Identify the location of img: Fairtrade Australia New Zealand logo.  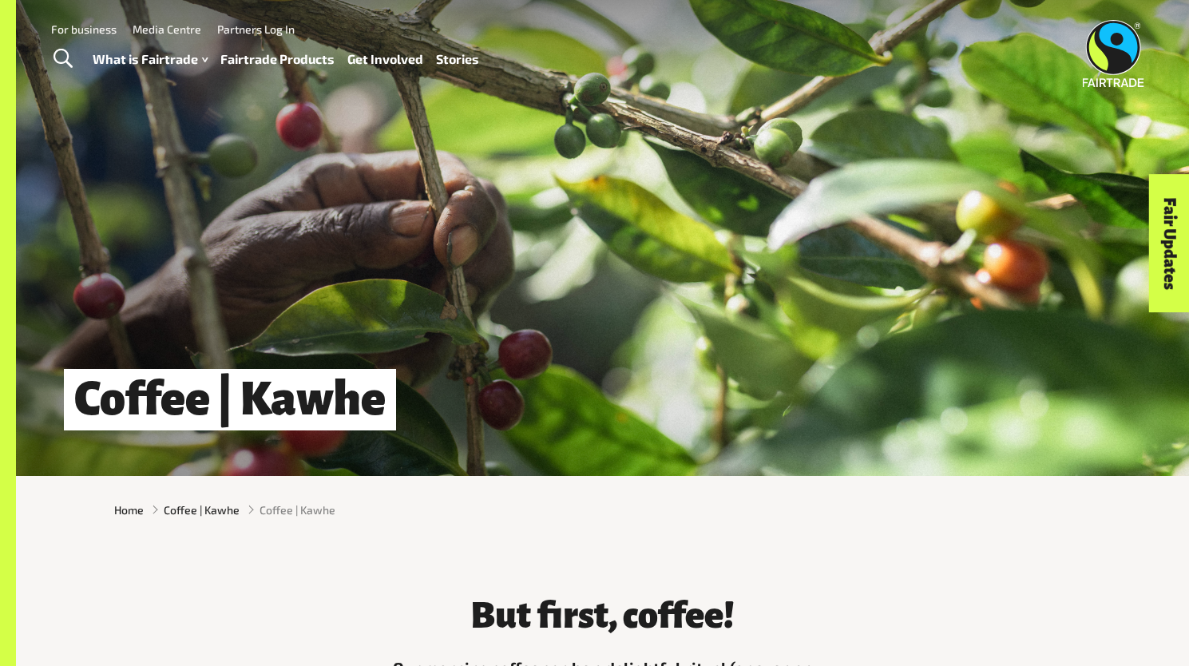
(1113, 54).